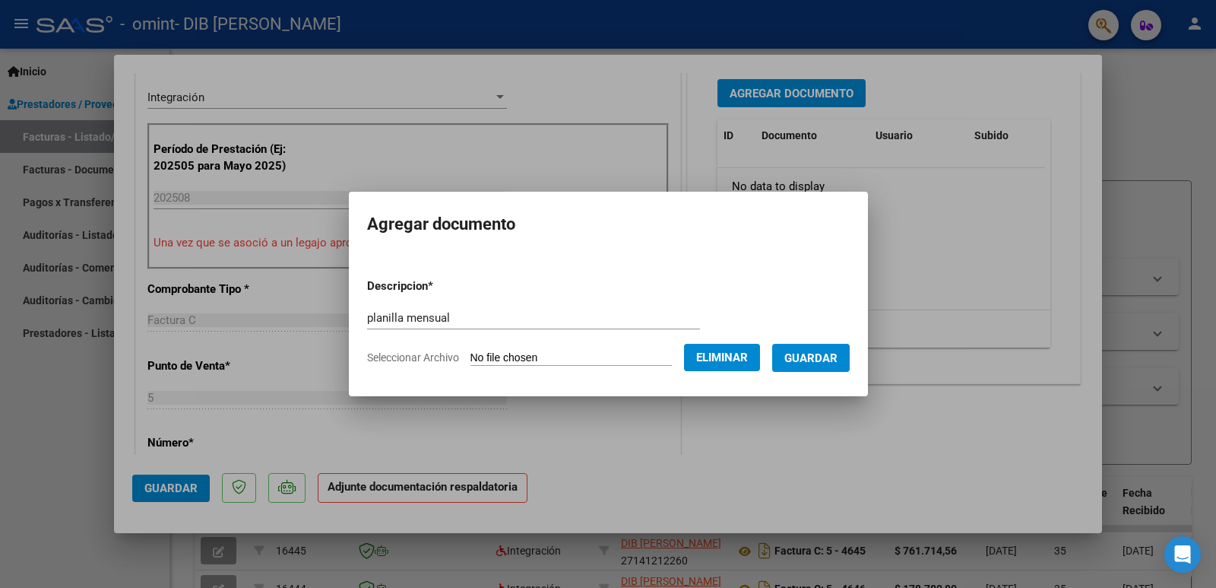 This screenshot has height=588, width=1216. Describe the element at coordinates (413, 357) in the screenshot. I see `span: Seleccionar Archivo` at that location.